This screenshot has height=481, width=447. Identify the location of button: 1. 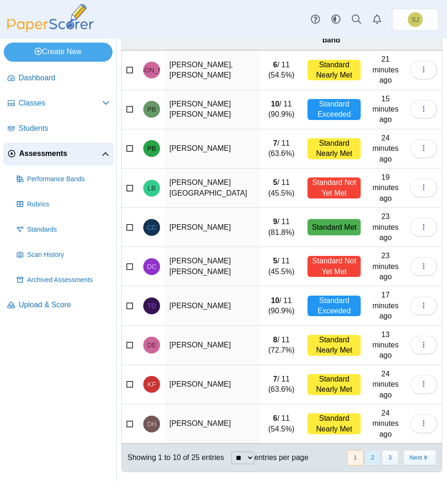
(355, 457).